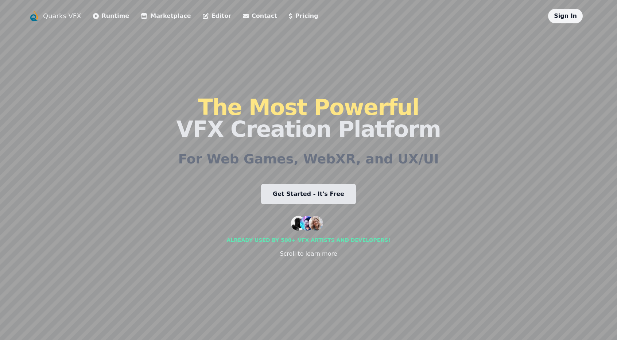 This screenshot has width=617, height=340. Describe the element at coordinates (62, 16) in the screenshot. I see `a: Quarks VFX` at that location.